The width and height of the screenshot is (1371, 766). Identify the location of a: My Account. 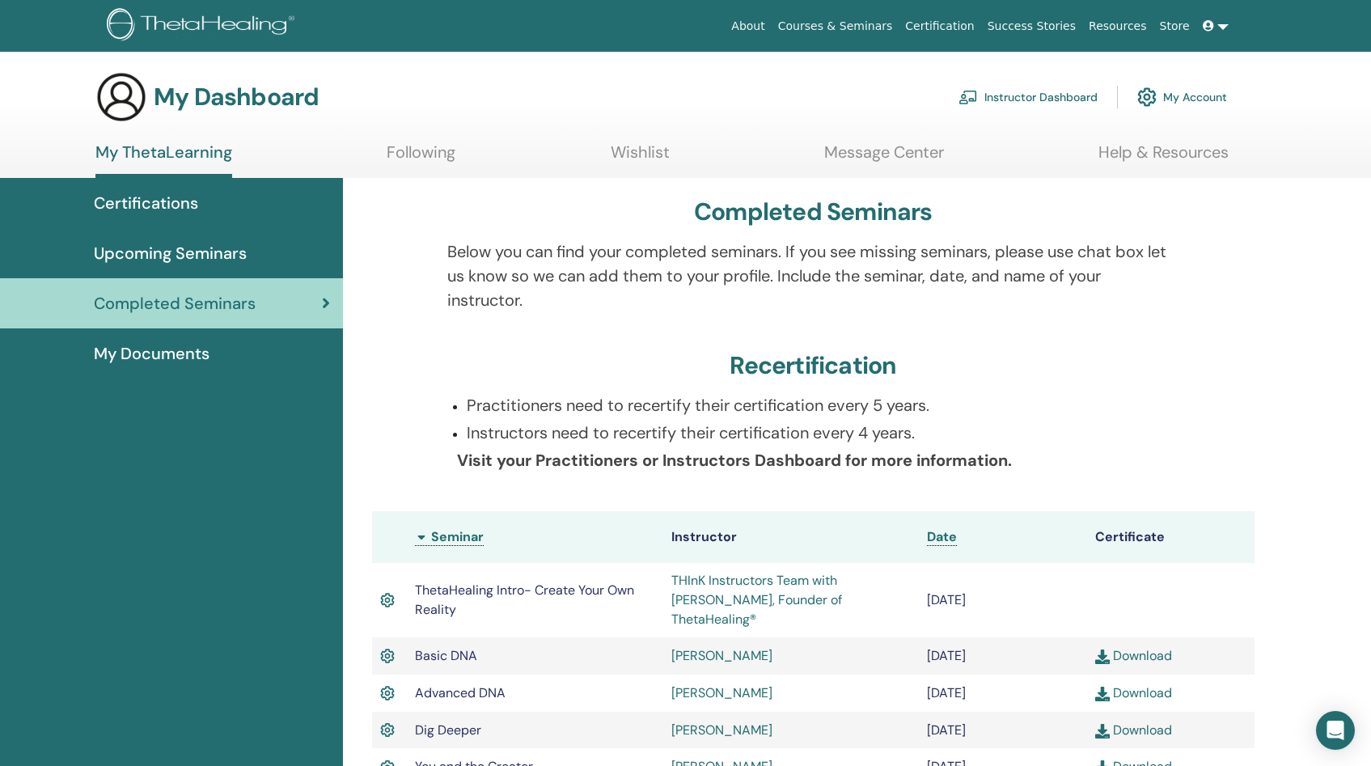
(1182, 97).